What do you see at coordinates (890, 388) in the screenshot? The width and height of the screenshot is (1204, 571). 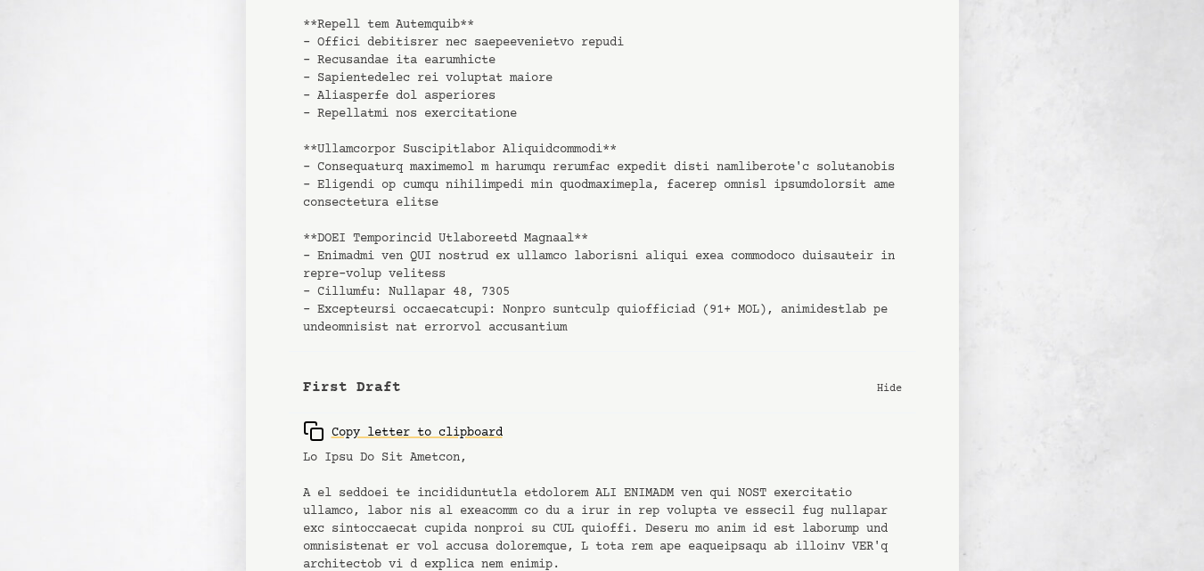 I see `p: Hide` at bounding box center [890, 388].